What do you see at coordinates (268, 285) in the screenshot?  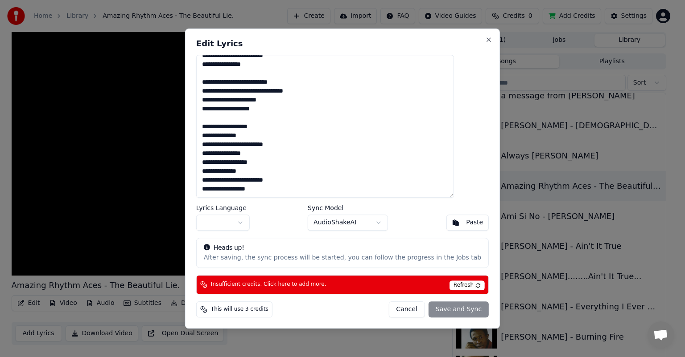 I see `span: Insufficient credits. Click here to add more.` at bounding box center [268, 285].